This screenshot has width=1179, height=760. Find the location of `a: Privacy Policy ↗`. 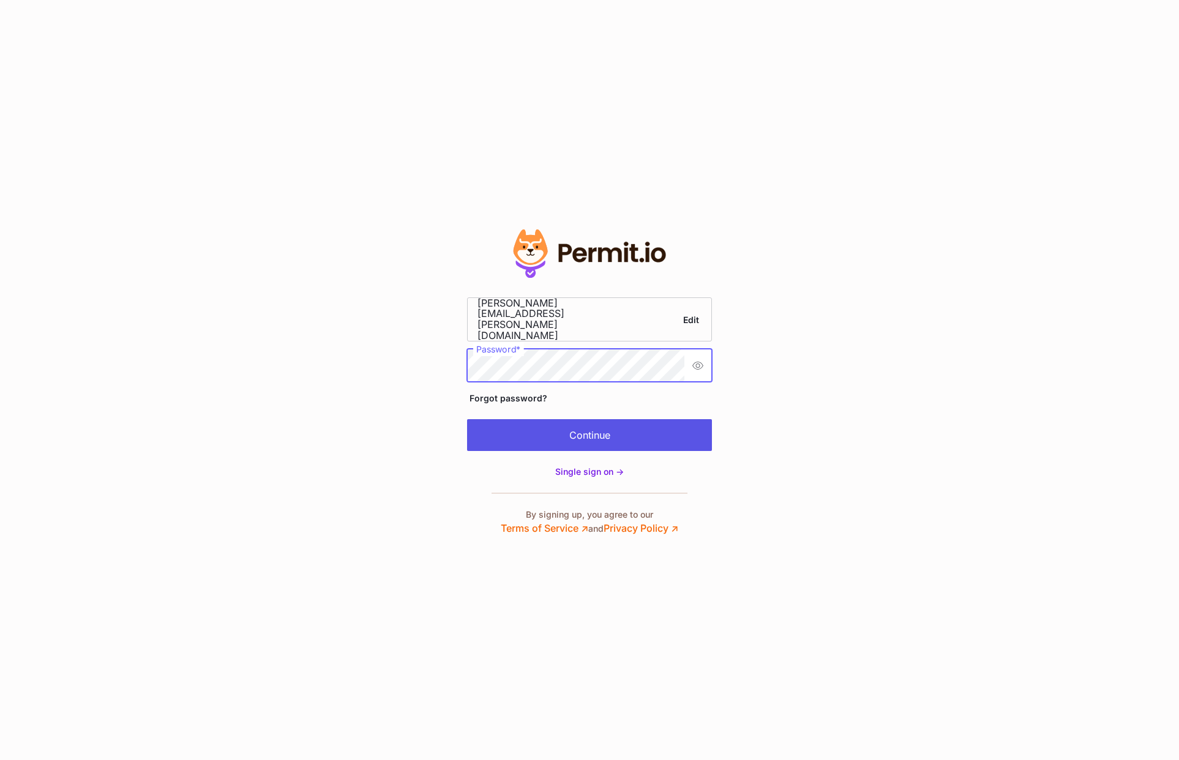

a: Privacy Policy ↗ is located at coordinates (641, 528).